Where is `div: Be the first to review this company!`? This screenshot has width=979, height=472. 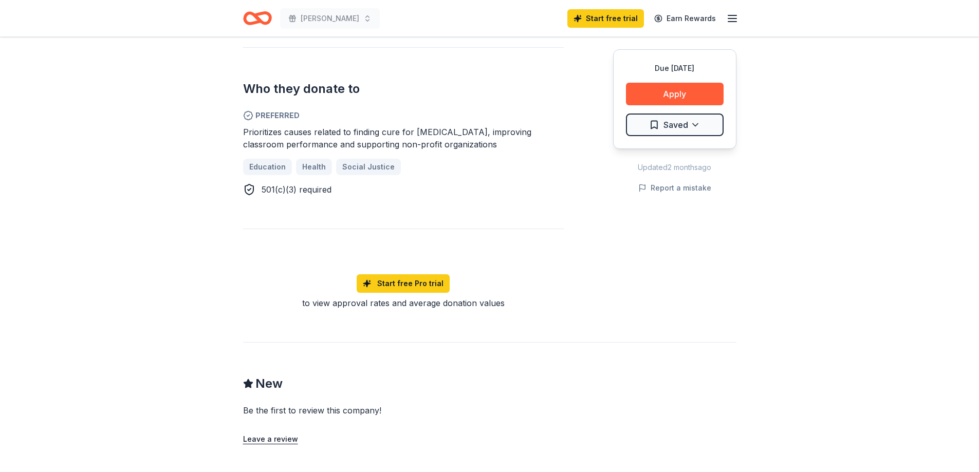
div: Be the first to review this company! is located at coordinates (375, 410).